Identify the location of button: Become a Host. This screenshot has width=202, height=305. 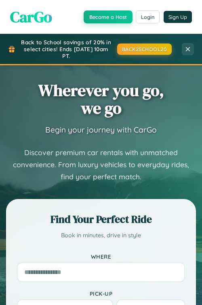
(108, 17).